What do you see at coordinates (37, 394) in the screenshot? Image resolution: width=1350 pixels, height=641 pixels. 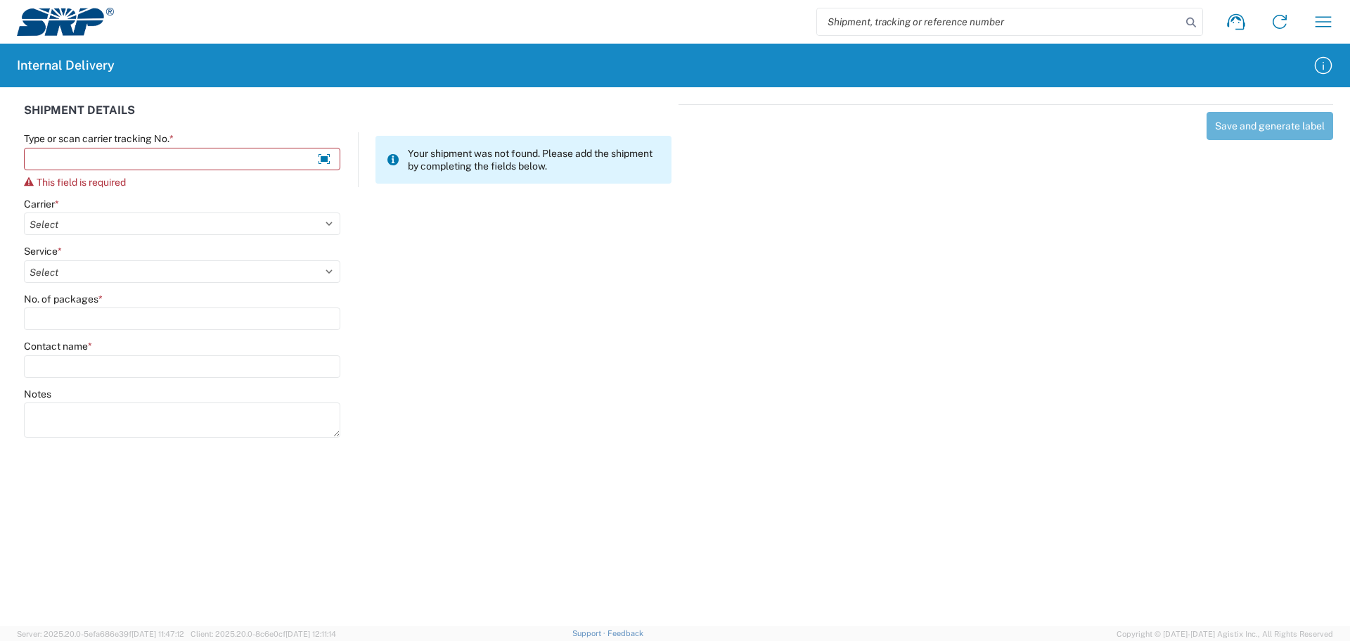 I see `label: Notes` at bounding box center [37, 394].